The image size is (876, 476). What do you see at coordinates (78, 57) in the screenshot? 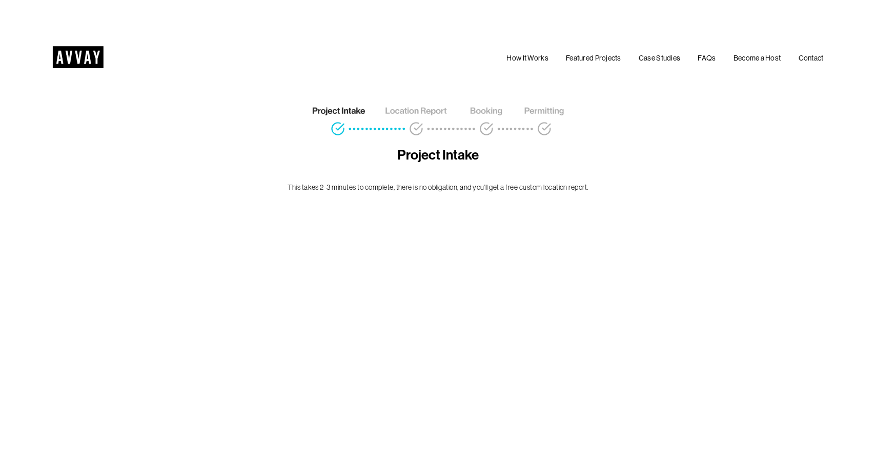
I see `img: AVVAY - The First Nationwide Location Scouting Co.` at bounding box center [78, 57].